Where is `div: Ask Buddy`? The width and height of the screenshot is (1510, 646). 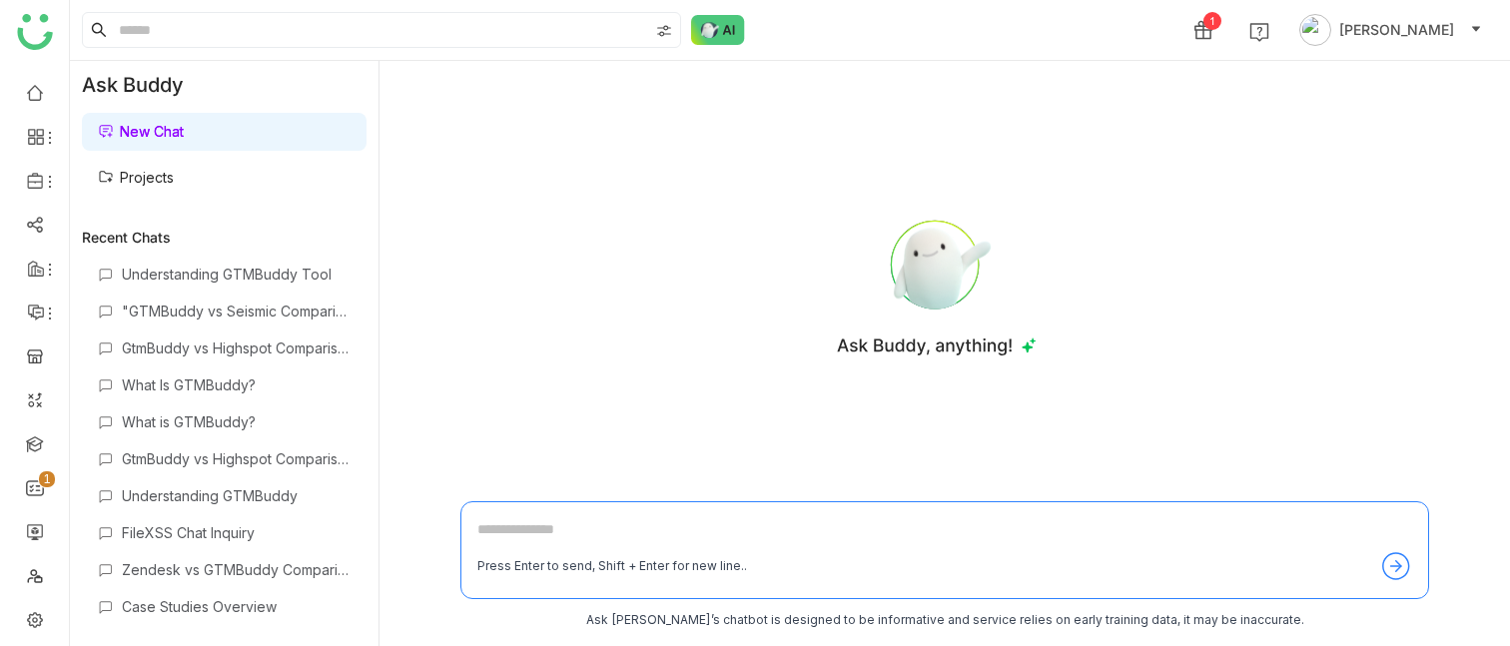
div: Ask Buddy is located at coordinates (224, 85).